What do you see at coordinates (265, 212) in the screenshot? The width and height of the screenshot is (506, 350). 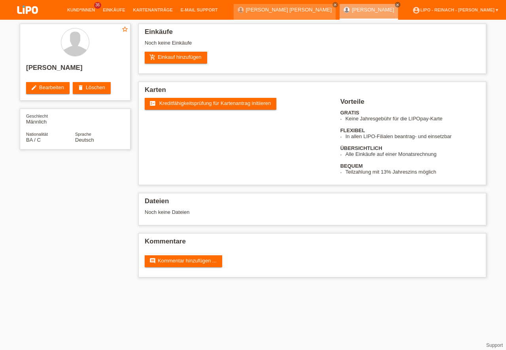 I see `div: Noch keine Dateien` at bounding box center [265, 212].